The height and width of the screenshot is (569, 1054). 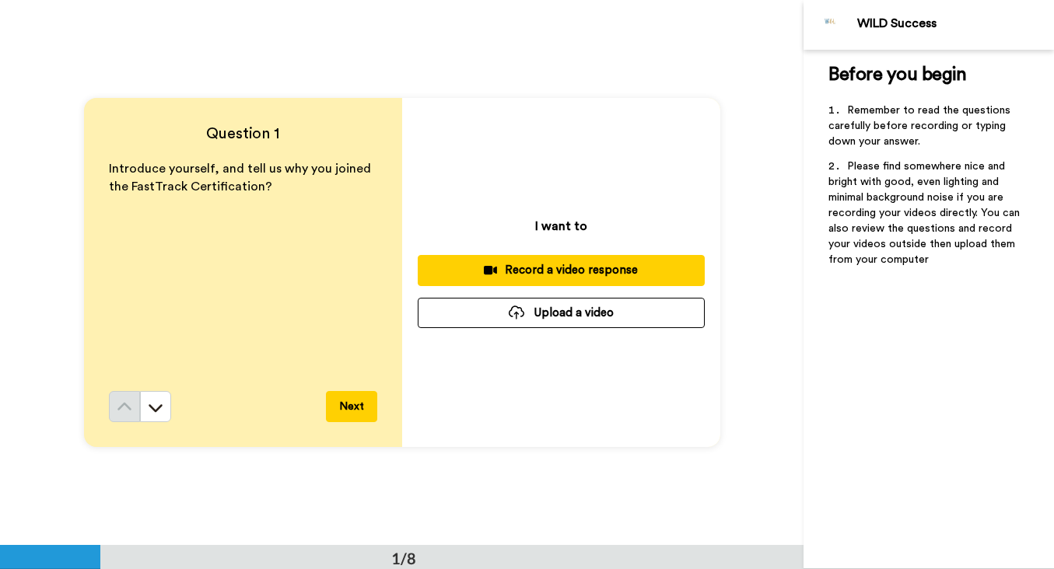 What do you see at coordinates (243, 134) in the screenshot?
I see `h4: Question 1` at bounding box center [243, 134].